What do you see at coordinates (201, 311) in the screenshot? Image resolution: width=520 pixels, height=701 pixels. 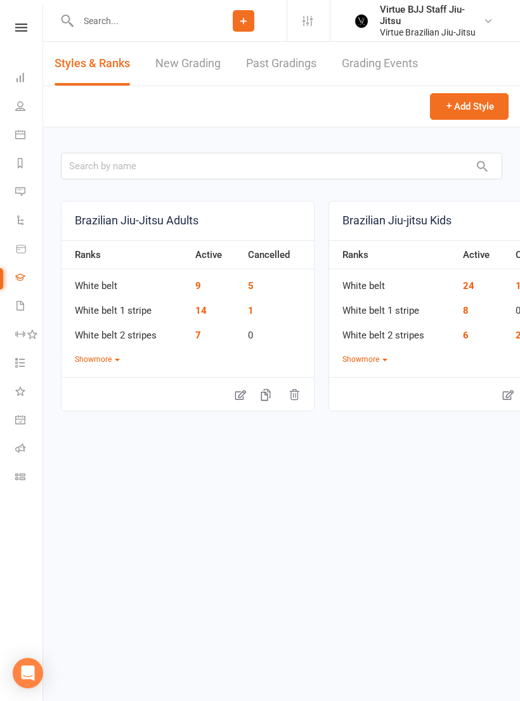 I see `a: 14` at bounding box center [201, 311].